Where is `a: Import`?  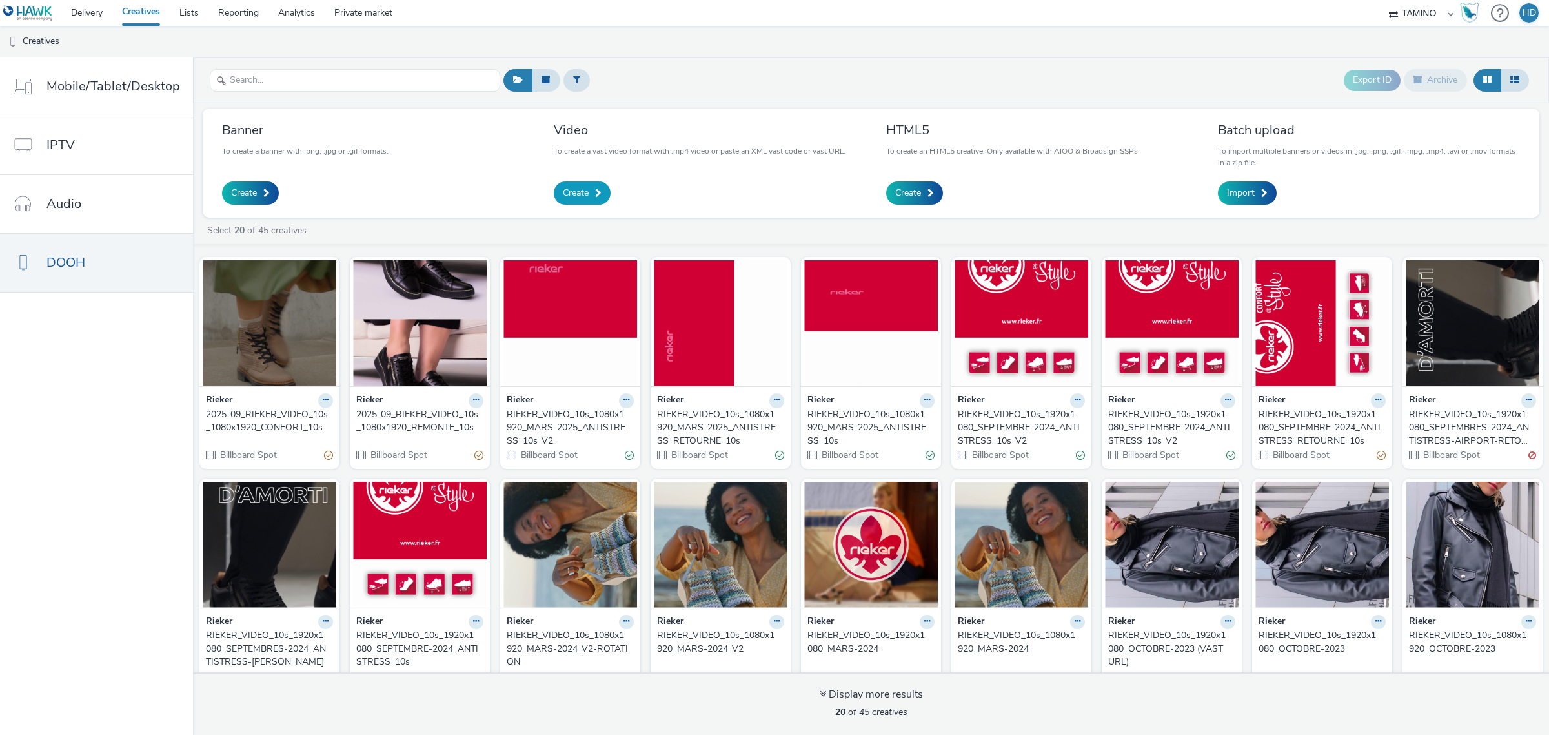 a: Import is located at coordinates (1247, 193).